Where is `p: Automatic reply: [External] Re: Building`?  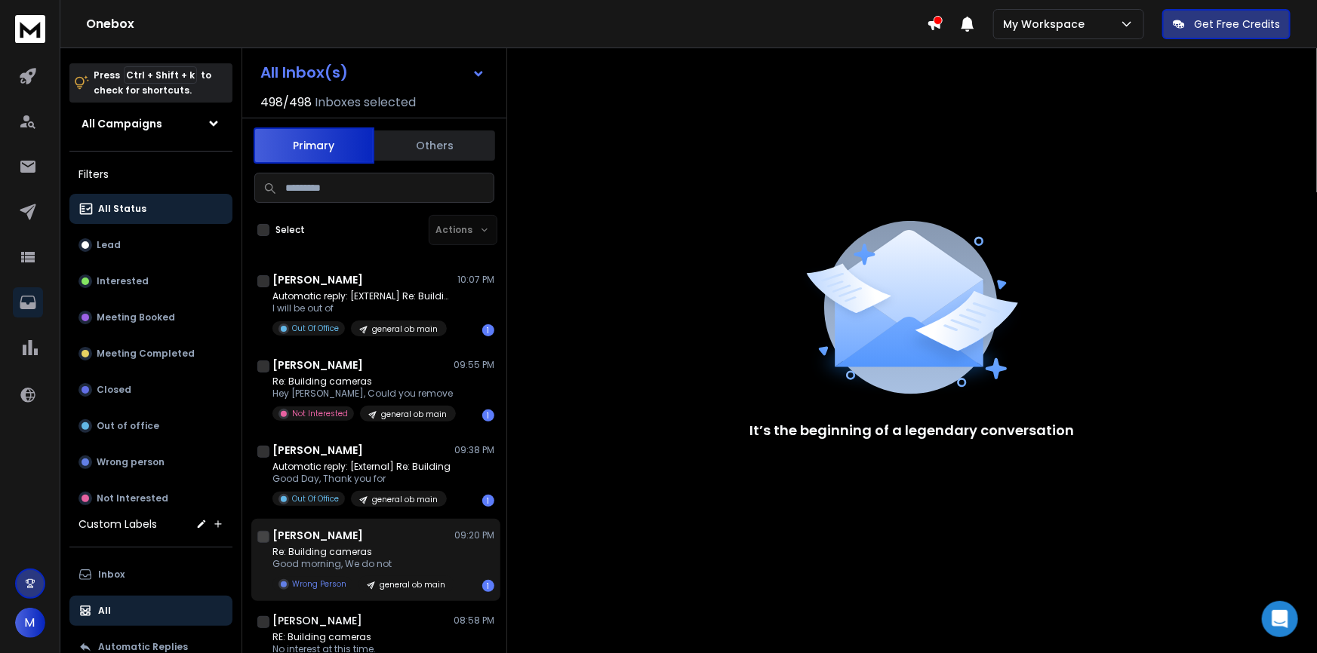 p: Automatic reply: [External] Re: Building is located at coordinates (361, 467).